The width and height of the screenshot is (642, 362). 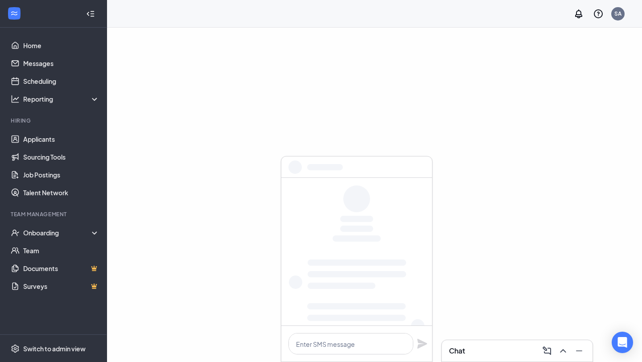 I want to click on a: Home, so click(x=61, y=45).